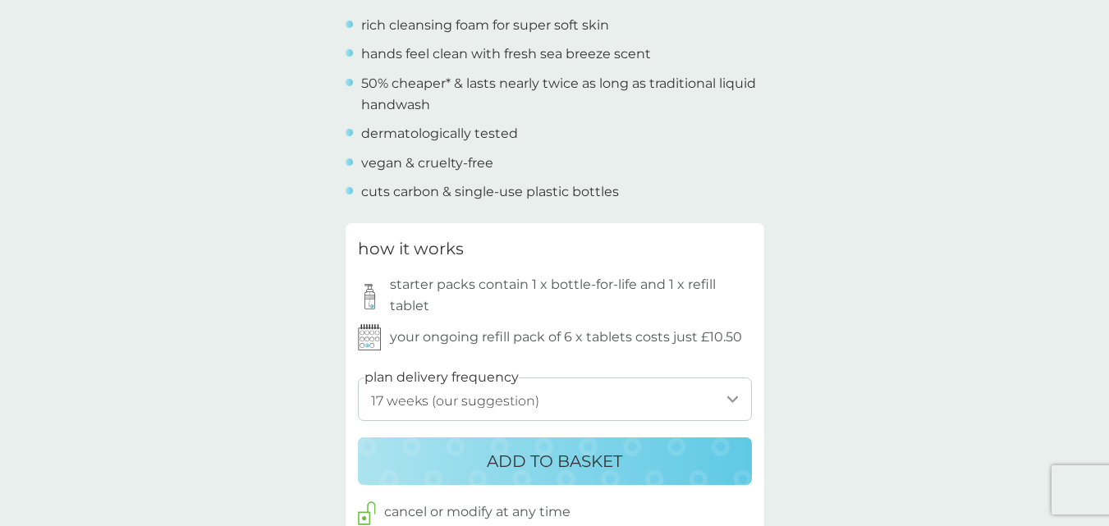 The height and width of the screenshot is (526, 1109). I want to click on p: ADD TO BASKET, so click(554, 461).